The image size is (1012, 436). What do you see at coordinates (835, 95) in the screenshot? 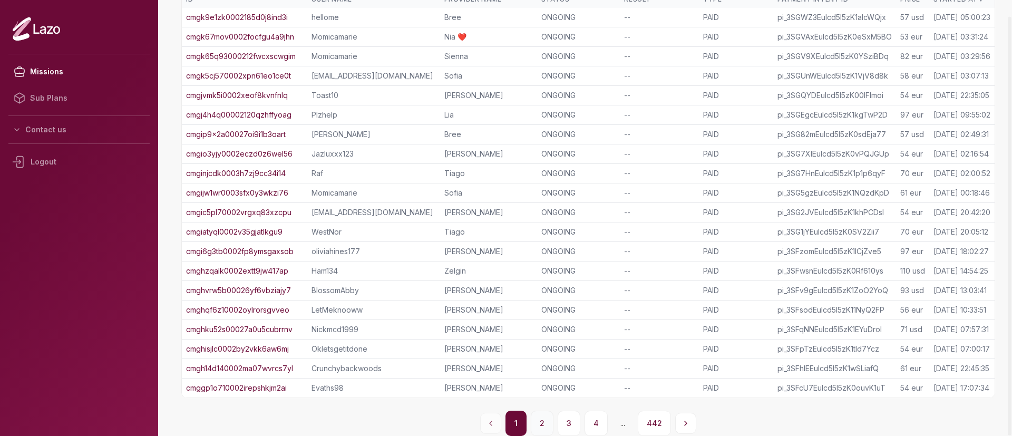
I see `div: pi_3SGQYDEulcd5I5zK00lFImoi` at bounding box center [835, 95].